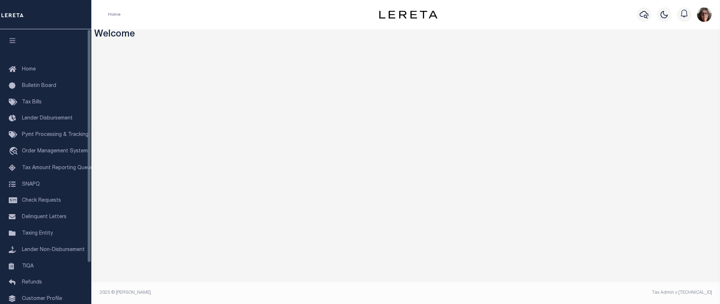 The height and width of the screenshot is (304, 720). What do you see at coordinates (57, 168) in the screenshot?
I see `span: Tax Amount Reporting Queue` at bounding box center [57, 168].